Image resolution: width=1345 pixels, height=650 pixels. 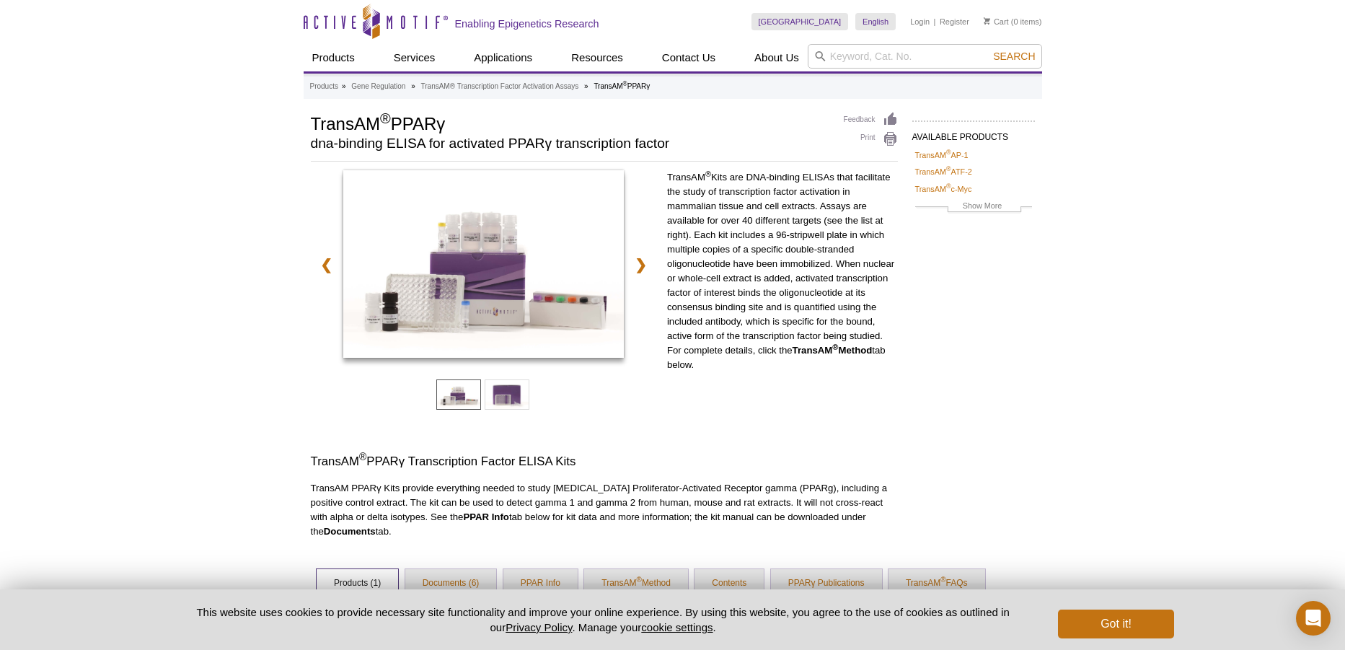 I want to click on p: TransAM Kits are DNA-binding ELISAs that facilitate the study of transcription factor activation ..., so click(x=783, y=271).